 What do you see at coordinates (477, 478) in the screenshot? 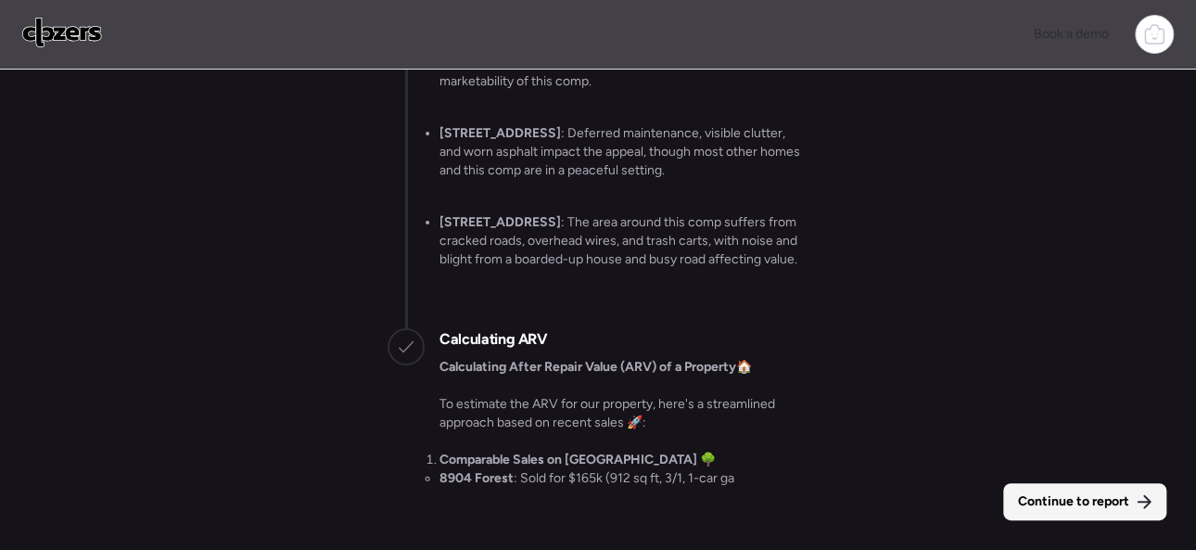
I see `strong: 8904 Forest` at bounding box center [477, 478].